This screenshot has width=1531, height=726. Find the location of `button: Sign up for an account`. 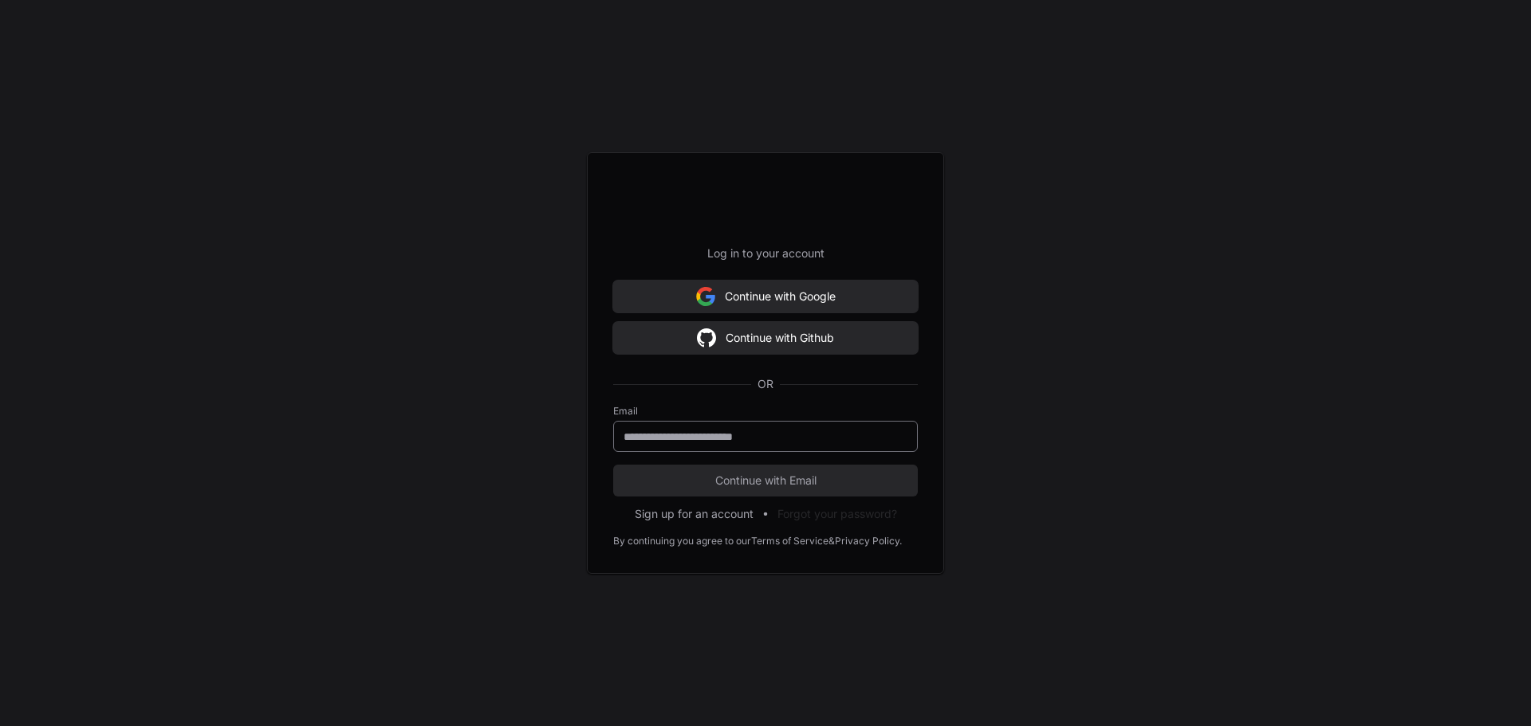

button: Sign up for an account is located at coordinates (694, 514).